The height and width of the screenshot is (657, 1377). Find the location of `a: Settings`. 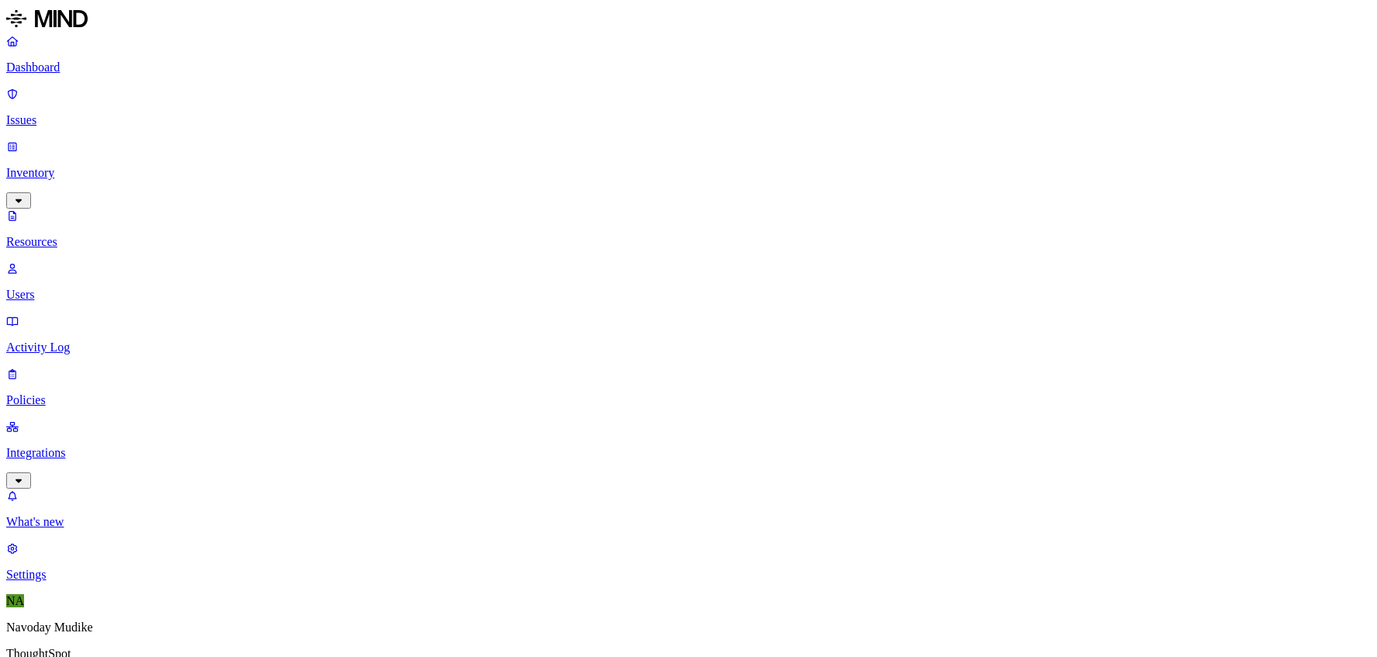

a: Settings is located at coordinates (688, 562).